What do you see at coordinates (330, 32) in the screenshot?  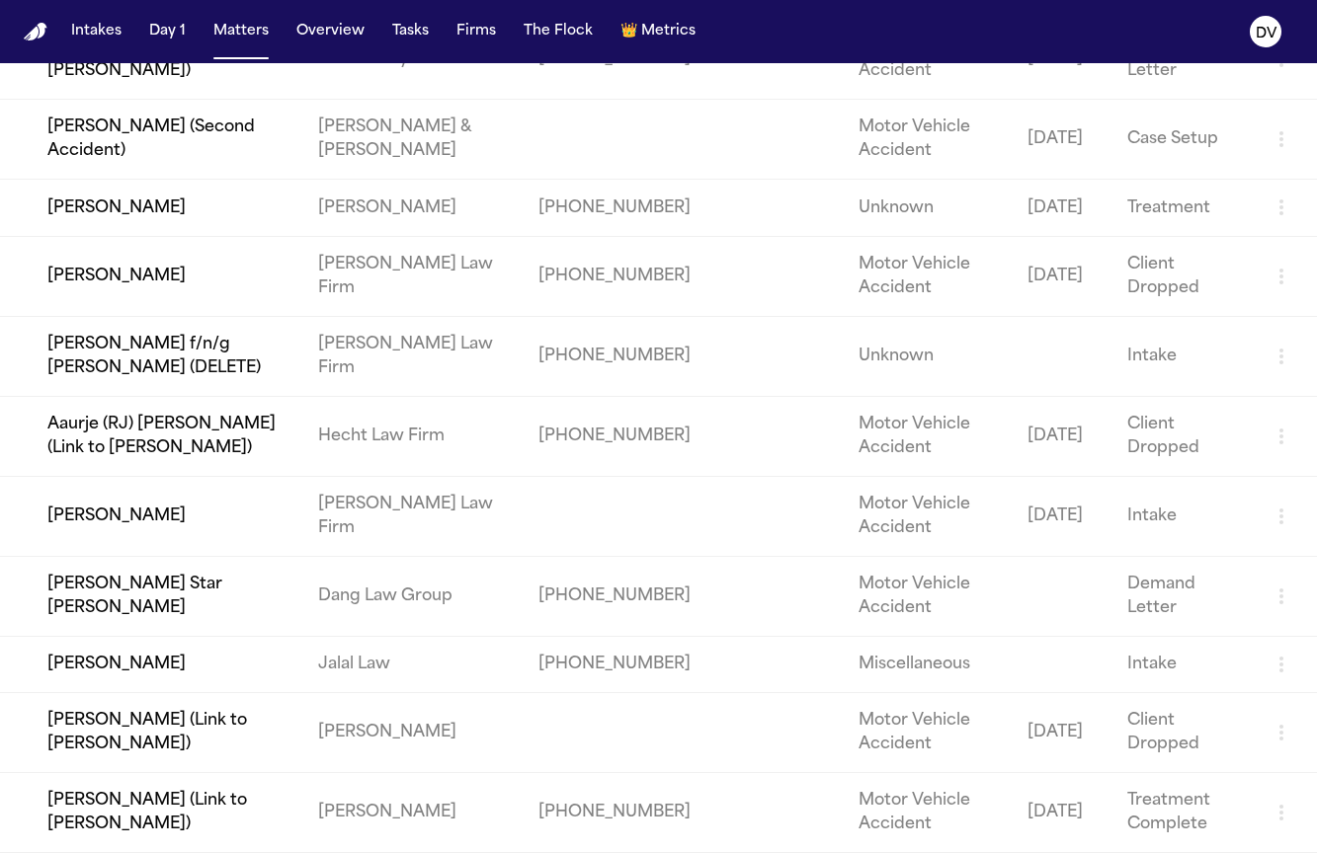 I see `button: Overview` at bounding box center [330, 32].